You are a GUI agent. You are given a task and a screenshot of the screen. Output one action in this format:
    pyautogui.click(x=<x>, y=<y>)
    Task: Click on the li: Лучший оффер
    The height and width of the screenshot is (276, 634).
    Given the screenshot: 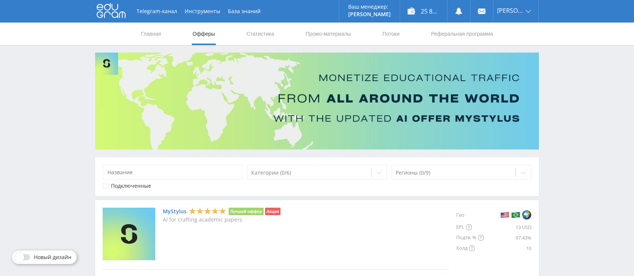 What is the action you would take?
    pyautogui.click(x=246, y=212)
    